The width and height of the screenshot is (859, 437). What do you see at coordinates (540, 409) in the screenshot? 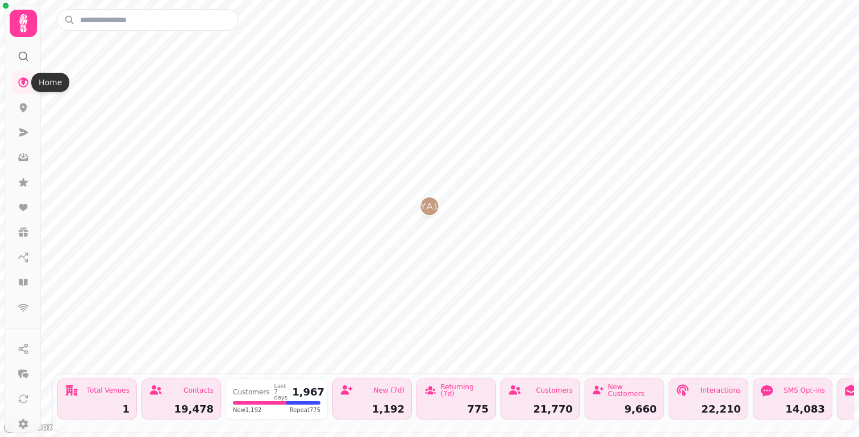
I see `div: 21,770` at bounding box center [540, 409].